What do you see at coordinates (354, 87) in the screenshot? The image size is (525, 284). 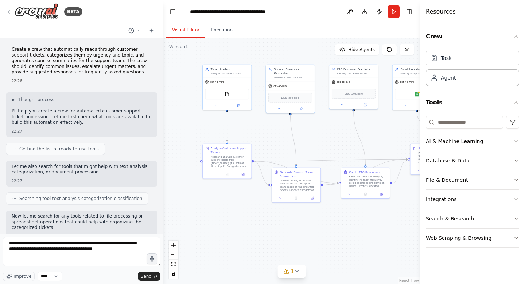 I see `div: FAQ Response SpecialistIdentify frequently asked questions from ticket patterns and generate appr...` at bounding box center [354, 87].